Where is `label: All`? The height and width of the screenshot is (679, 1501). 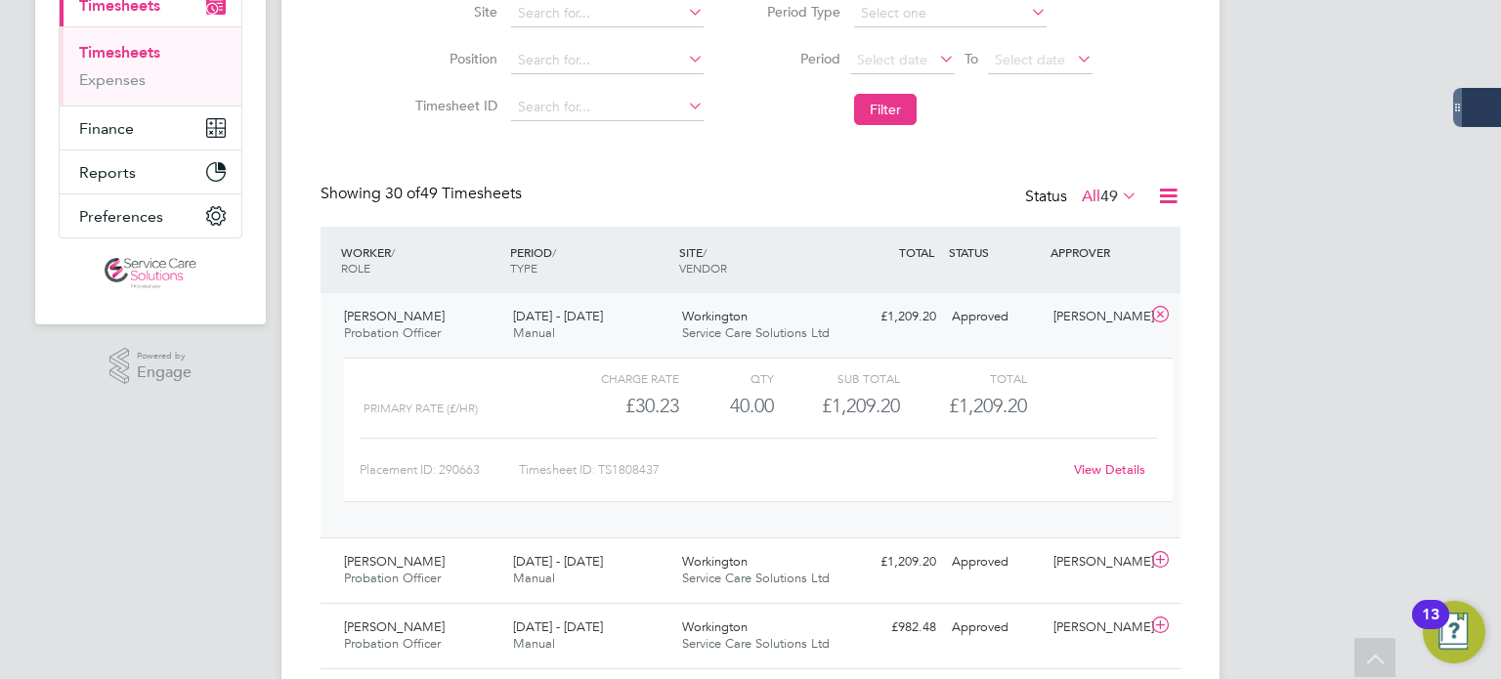 label: All is located at coordinates (1109, 196).